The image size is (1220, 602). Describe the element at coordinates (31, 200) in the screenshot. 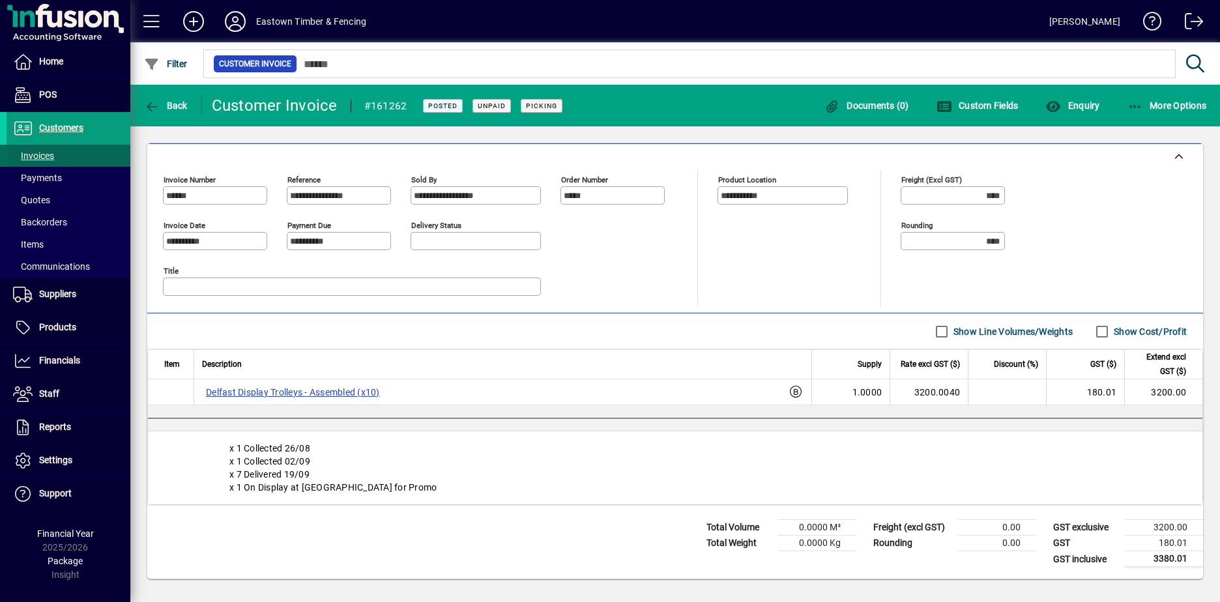

I see `span: Quotes` at that location.